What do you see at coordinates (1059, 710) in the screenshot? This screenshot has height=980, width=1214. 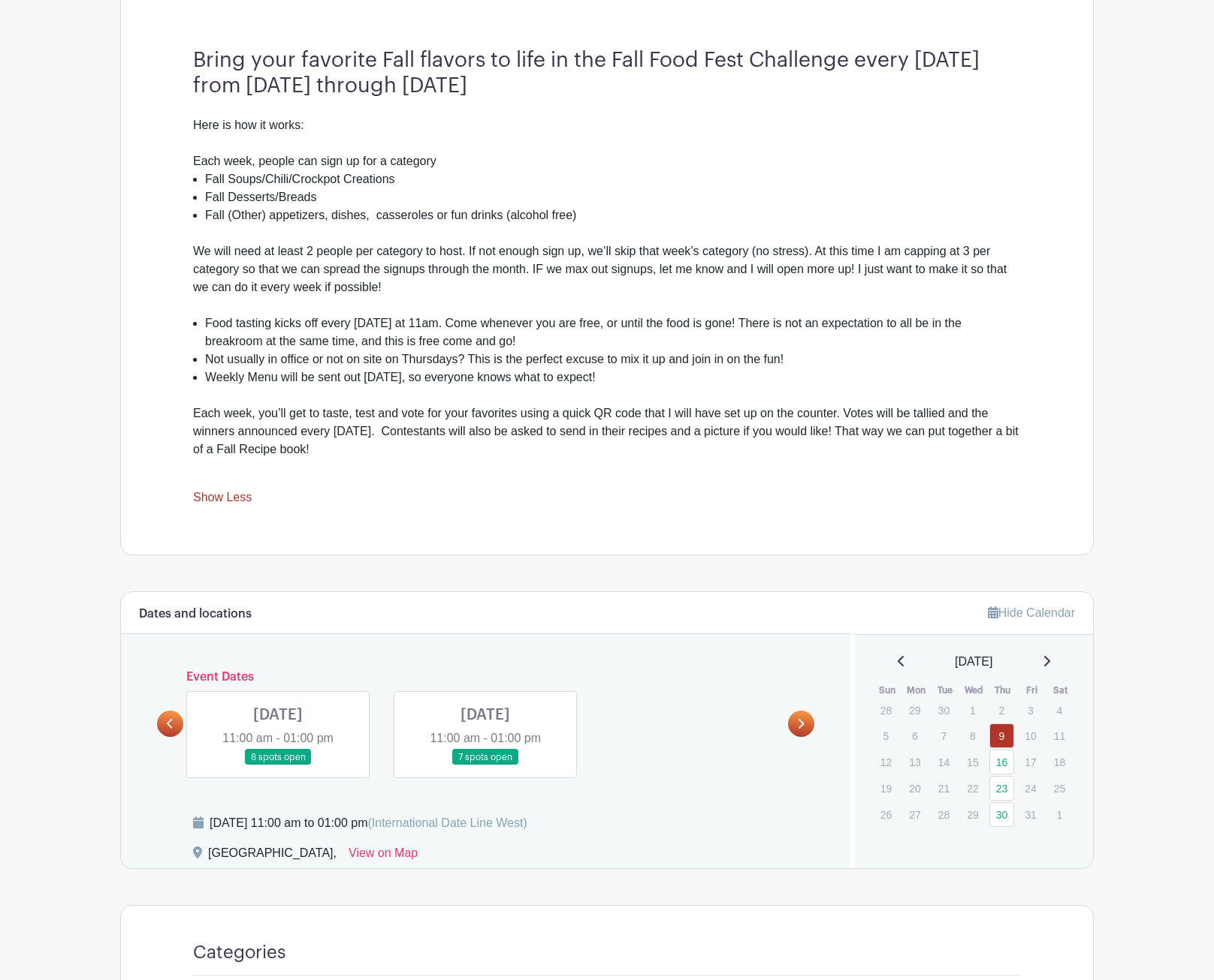 I see `p: 4` at bounding box center [1059, 710].